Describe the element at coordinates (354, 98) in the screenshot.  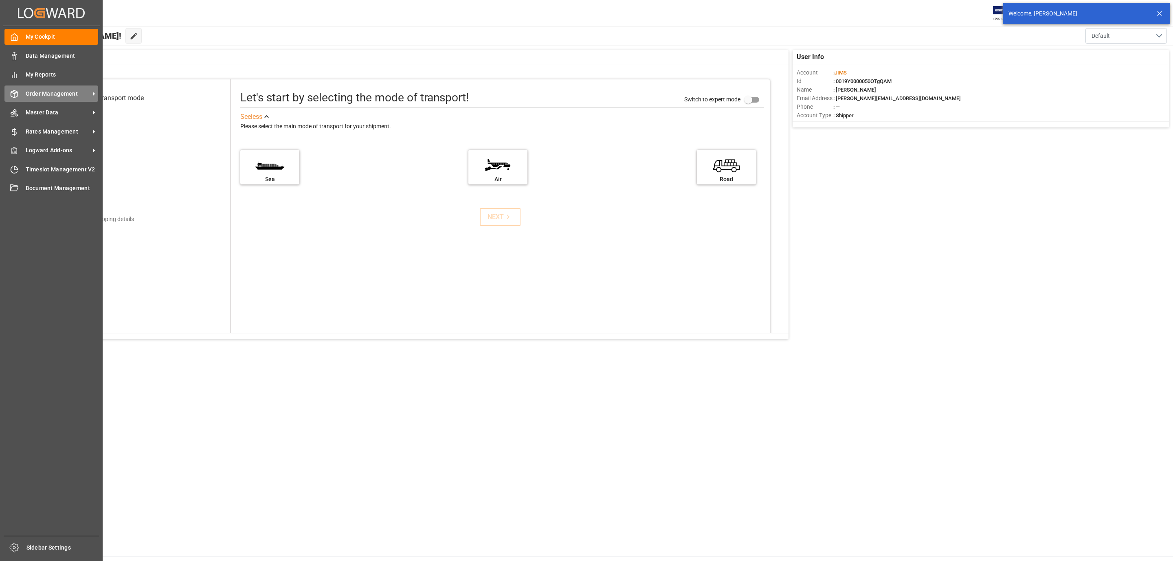
I see `div: Let's start by selecting the mode of transport!` at that location.